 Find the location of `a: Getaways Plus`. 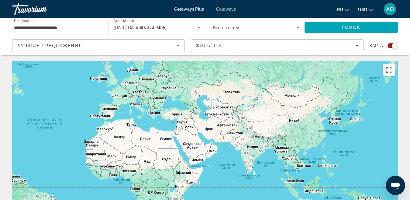

a: Getaways Plus is located at coordinates (189, 9).